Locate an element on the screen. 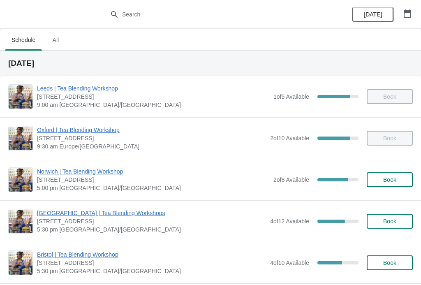 The image size is (421, 285). img: Leeds | Tea Blending Workshop | Unit 42, Queen Victoria St, Victoria Quarter, Leeds, LS1 6BE | 9:... is located at coordinates (21, 97).